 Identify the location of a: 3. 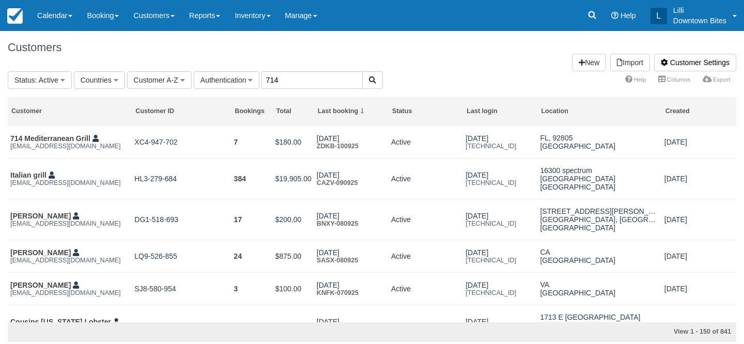
(236, 289).